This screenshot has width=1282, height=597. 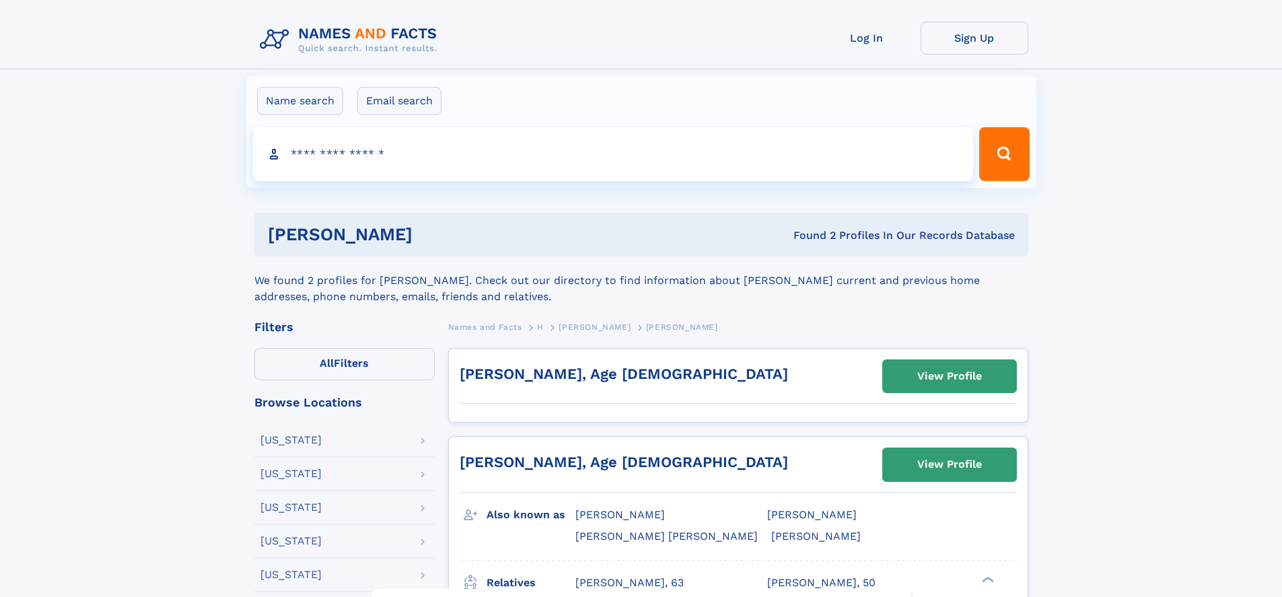 What do you see at coordinates (485, 326) in the screenshot?
I see `a: Names and Facts` at bounding box center [485, 326].